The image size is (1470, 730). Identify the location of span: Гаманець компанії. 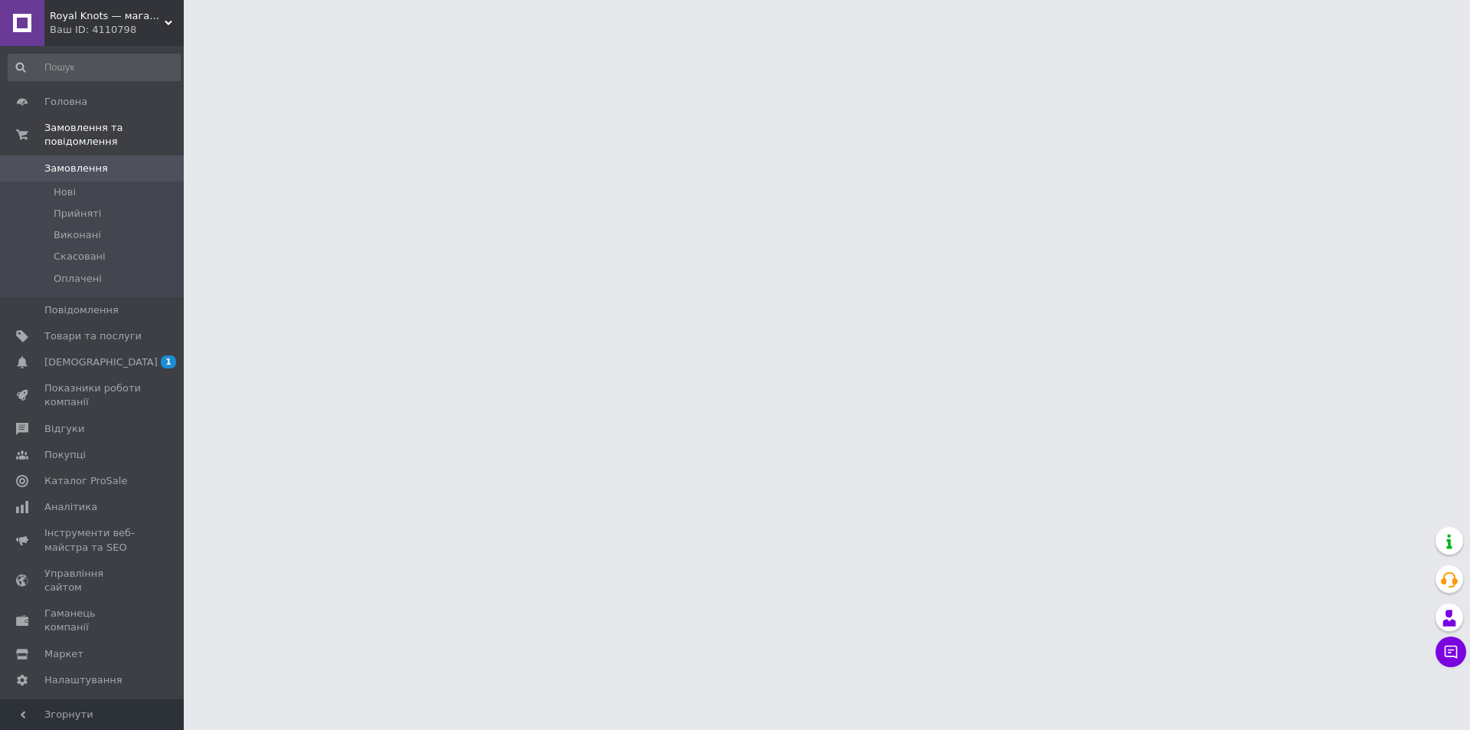
(93, 620).